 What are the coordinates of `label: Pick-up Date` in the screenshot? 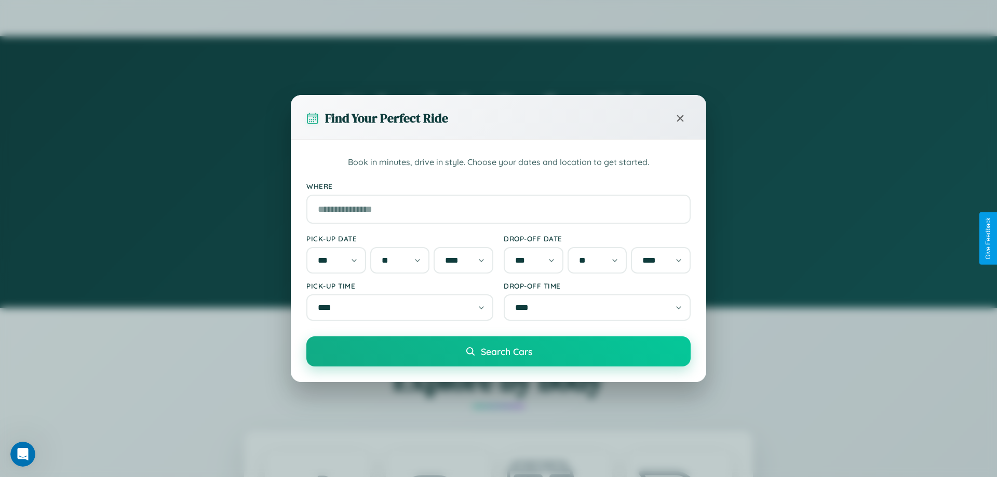 It's located at (400, 238).